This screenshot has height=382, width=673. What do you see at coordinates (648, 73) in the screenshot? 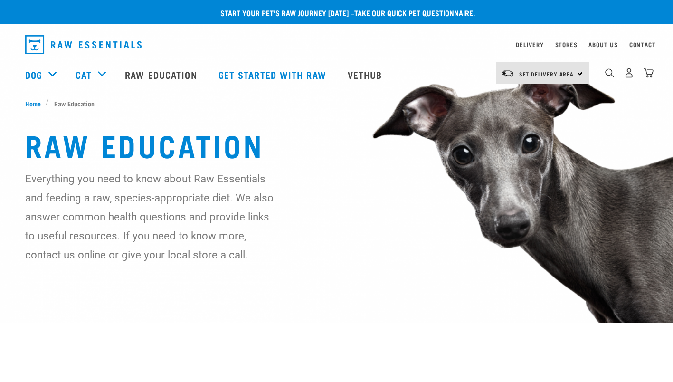
I see `img: home-icon@2x.png` at bounding box center [648, 73].